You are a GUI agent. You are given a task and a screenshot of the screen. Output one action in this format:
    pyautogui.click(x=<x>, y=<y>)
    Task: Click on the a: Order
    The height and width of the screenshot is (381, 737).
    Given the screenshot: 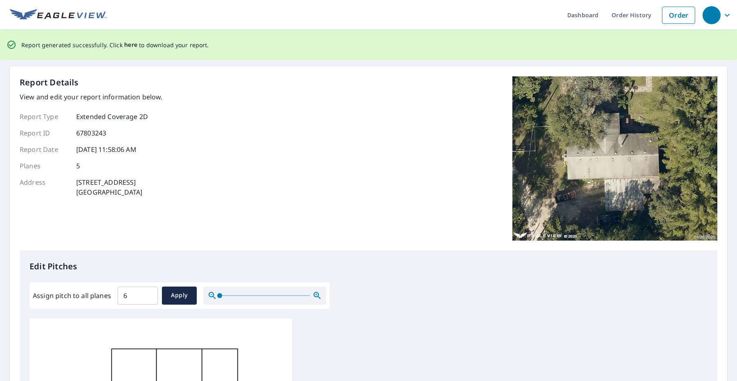 What is the action you would take?
    pyautogui.click(x=679, y=15)
    